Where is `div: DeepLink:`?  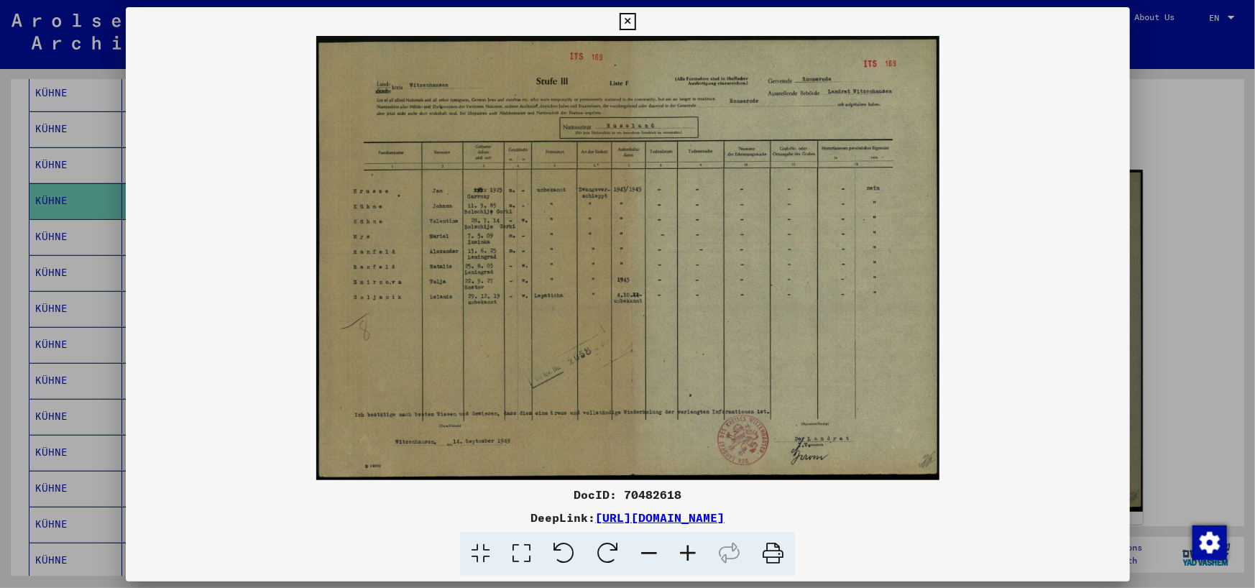 div: DeepLink: is located at coordinates (627, 517).